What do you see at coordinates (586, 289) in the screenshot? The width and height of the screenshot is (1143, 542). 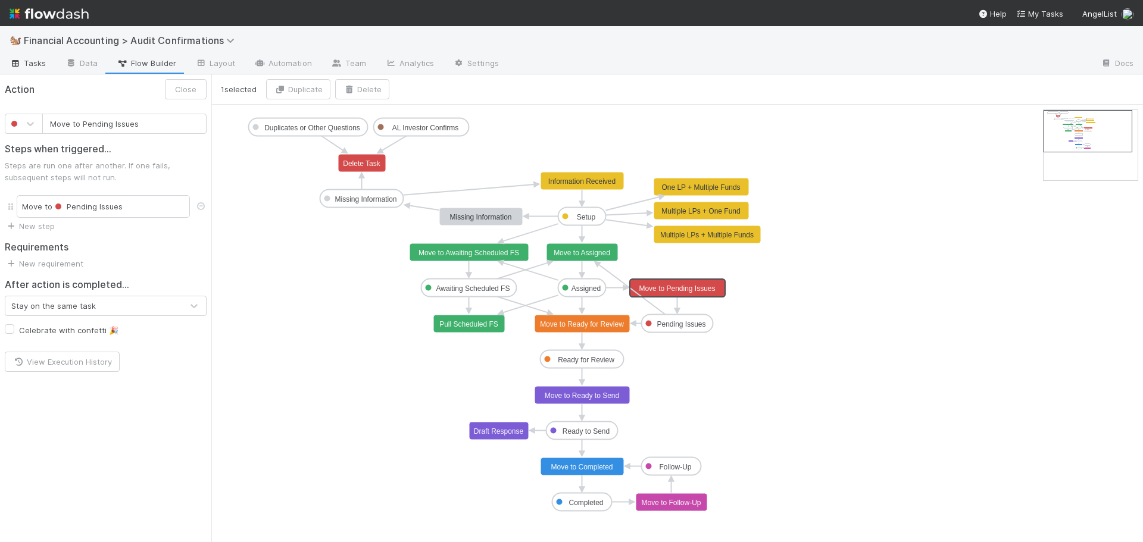 I see `text: Assigned` at bounding box center [586, 289].